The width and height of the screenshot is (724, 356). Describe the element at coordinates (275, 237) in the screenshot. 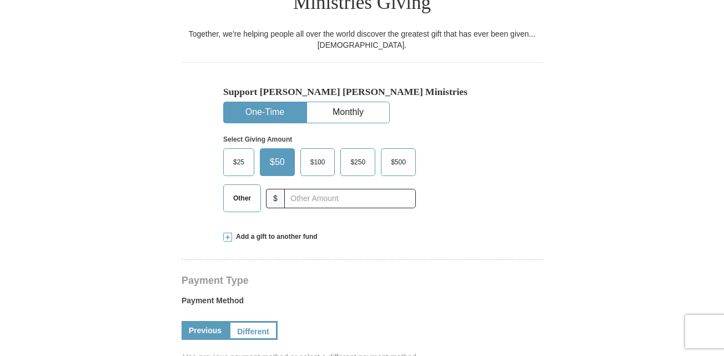

I see `span: Add a gift to another fund` at that location.